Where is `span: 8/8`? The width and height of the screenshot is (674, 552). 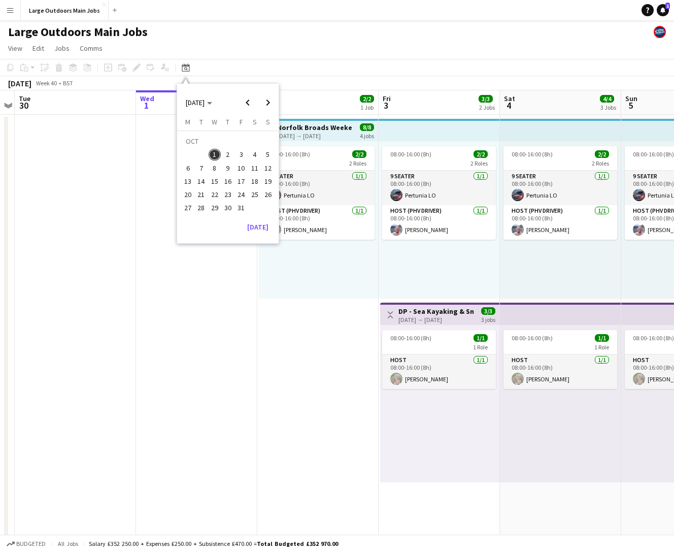 span: 8/8 is located at coordinates (367, 127).